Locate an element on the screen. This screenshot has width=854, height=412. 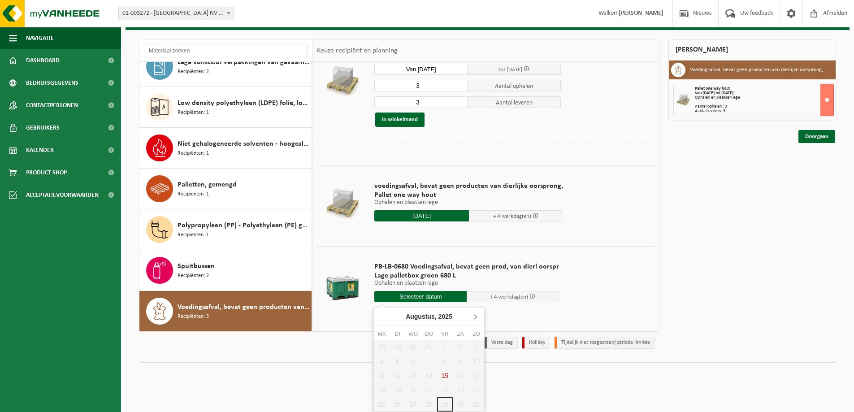
button: In winkelmand is located at coordinates (400, 120).